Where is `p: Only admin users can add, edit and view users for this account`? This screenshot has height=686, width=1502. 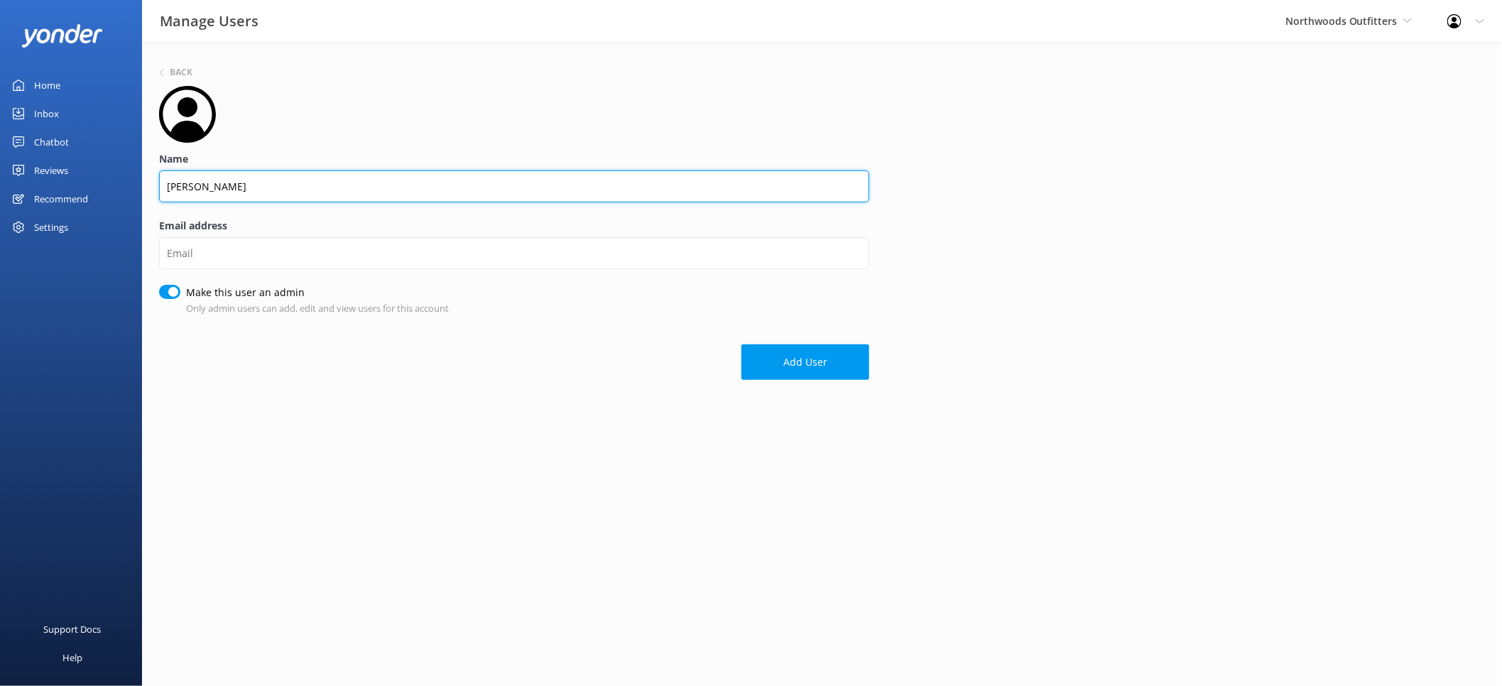
p: Only admin users can add, edit and view users for this account is located at coordinates (317, 308).